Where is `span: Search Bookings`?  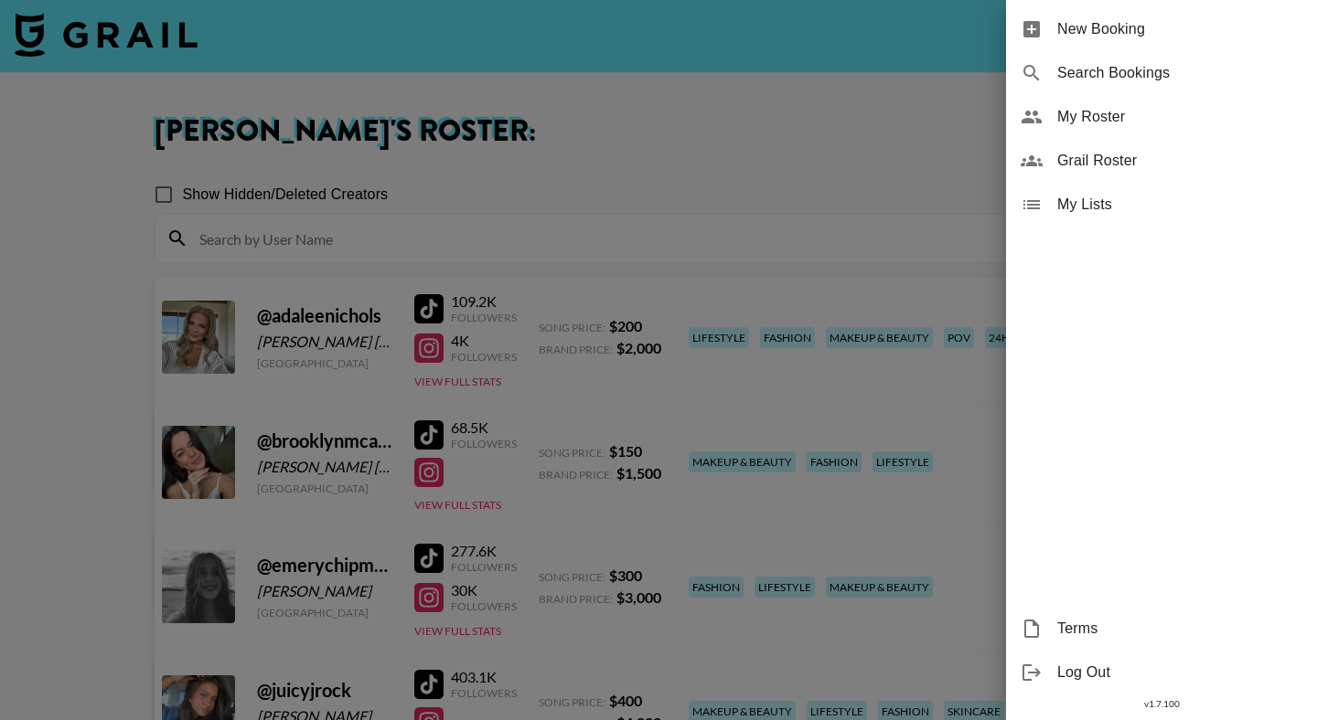
span: Search Bookings is located at coordinates (1179, 73).